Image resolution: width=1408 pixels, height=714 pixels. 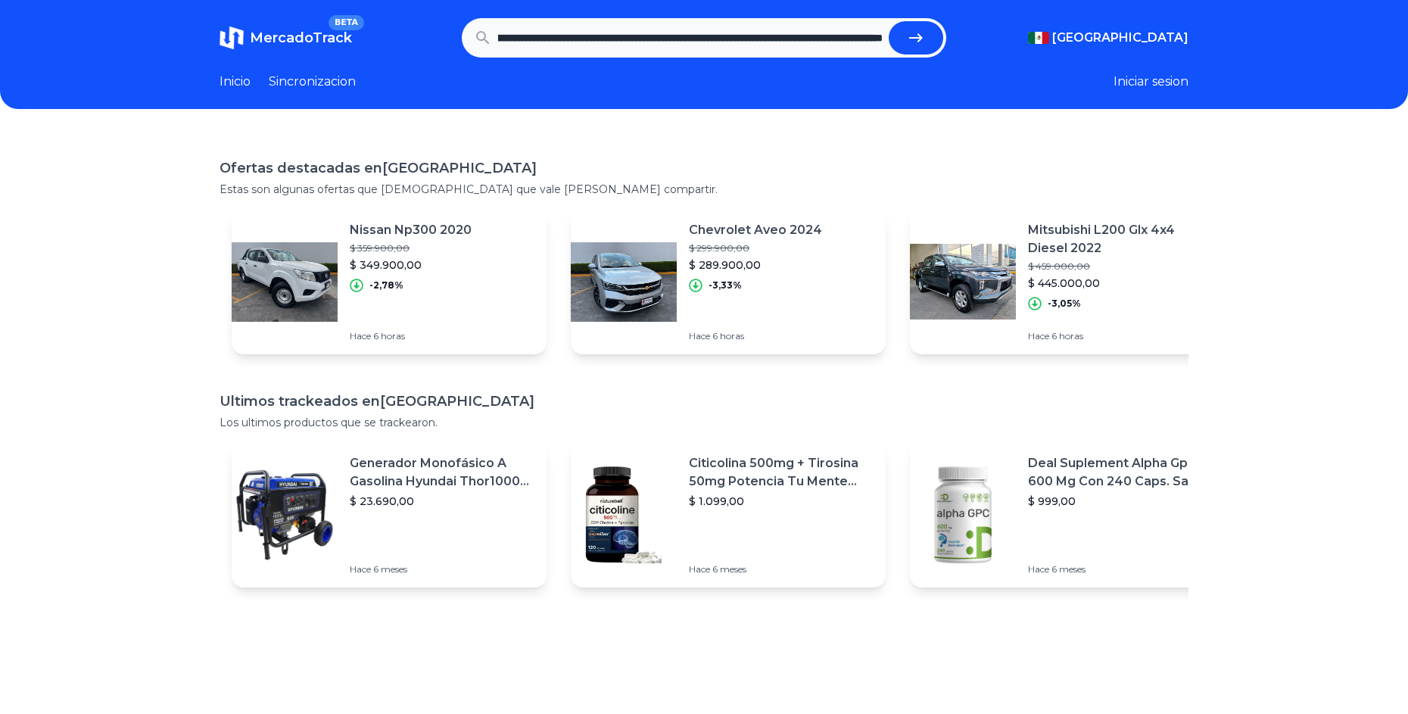 I want to click on p: Nissan Np300 2020, so click(x=410, y=230).